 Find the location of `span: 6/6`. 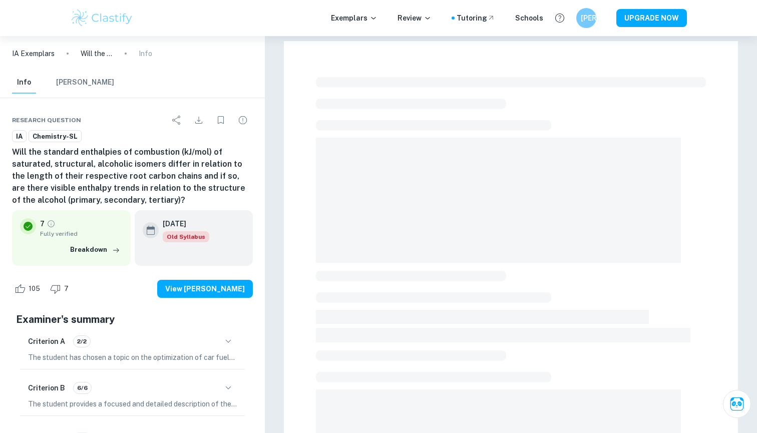

span: 6/6 is located at coordinates (82, 388).